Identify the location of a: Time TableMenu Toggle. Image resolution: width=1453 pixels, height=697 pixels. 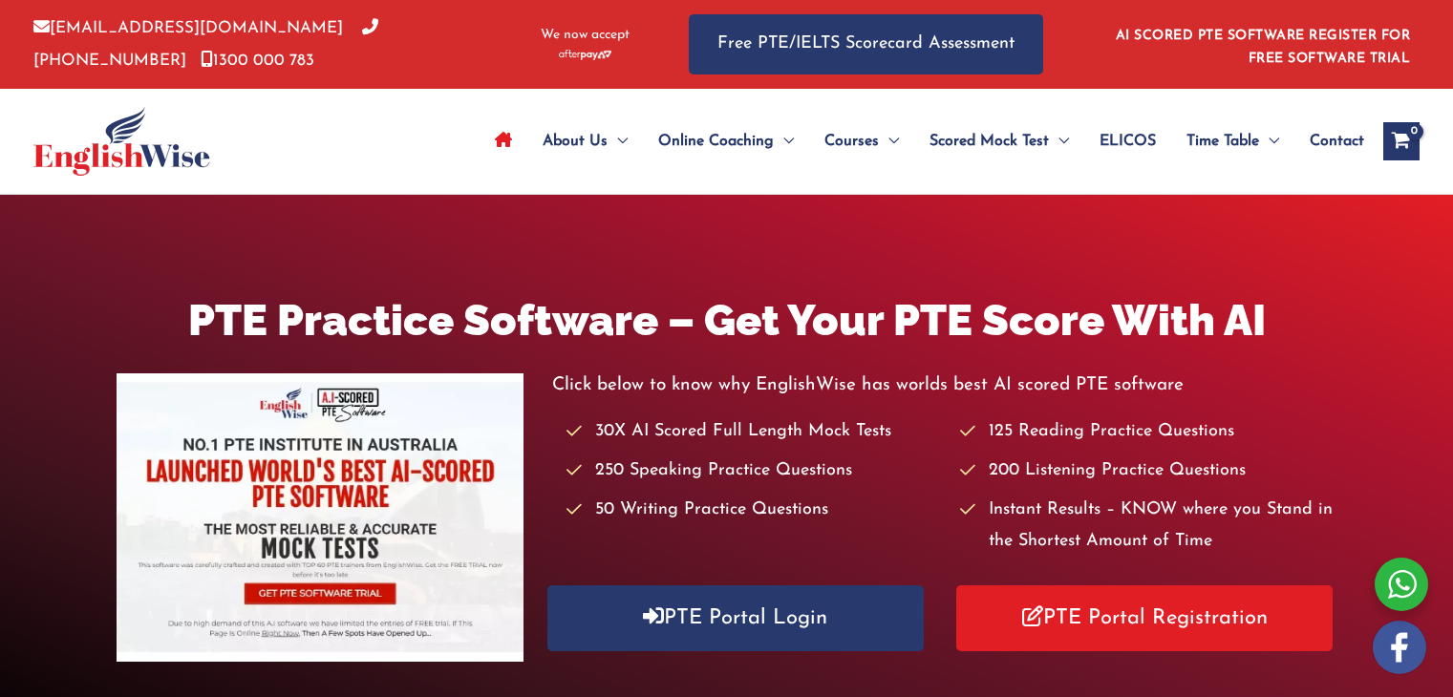
(1232, 141).